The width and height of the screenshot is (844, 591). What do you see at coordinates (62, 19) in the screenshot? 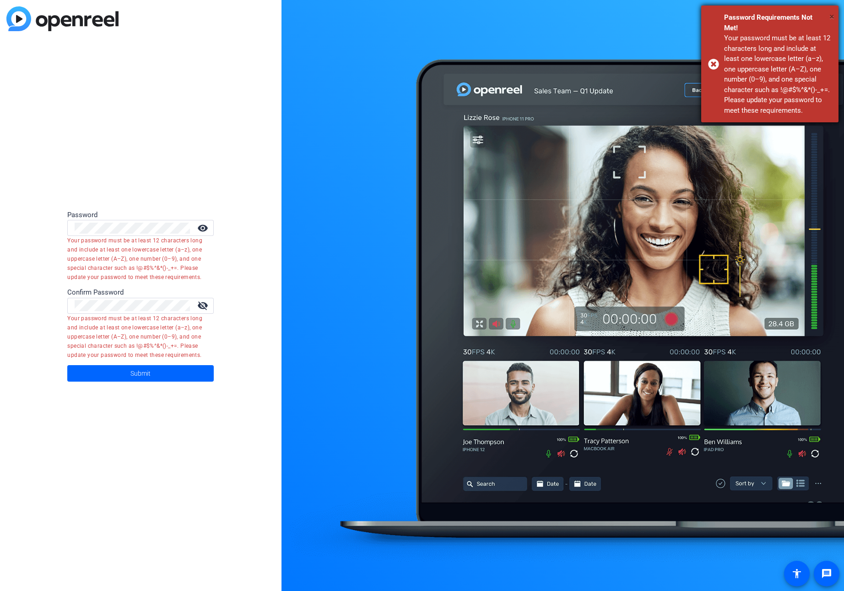
I see `img: blue-gradient.svg` at bounding box center [62, 19].